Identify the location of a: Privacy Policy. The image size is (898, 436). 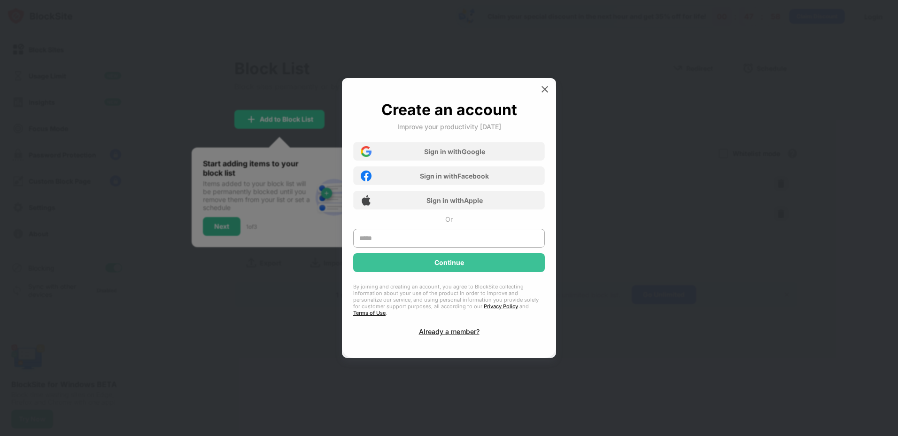
(501, 306).